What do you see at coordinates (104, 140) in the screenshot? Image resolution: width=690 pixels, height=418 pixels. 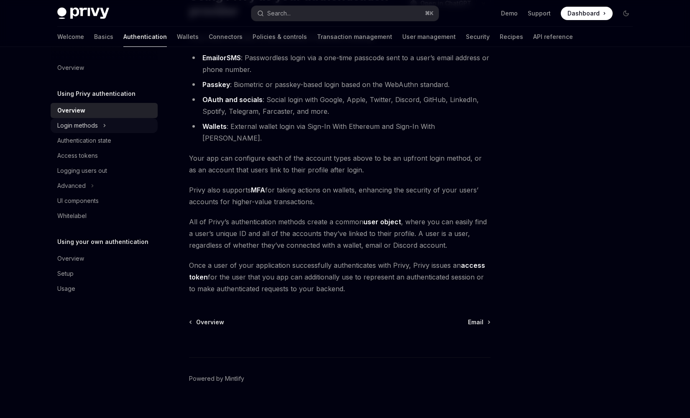 I see `a: Authentication state` at bounding box center [104, 140].